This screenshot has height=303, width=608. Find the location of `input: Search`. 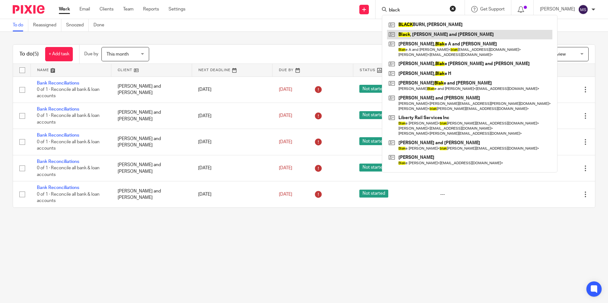

input: Search is located at coordinates (417, 10).